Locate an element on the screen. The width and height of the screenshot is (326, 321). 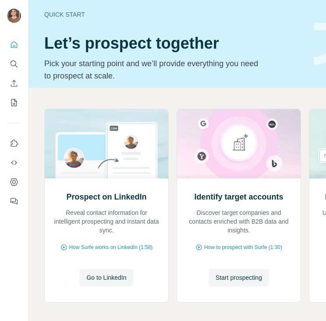
button: Enrich CSV is located at coordinates (14, 83).